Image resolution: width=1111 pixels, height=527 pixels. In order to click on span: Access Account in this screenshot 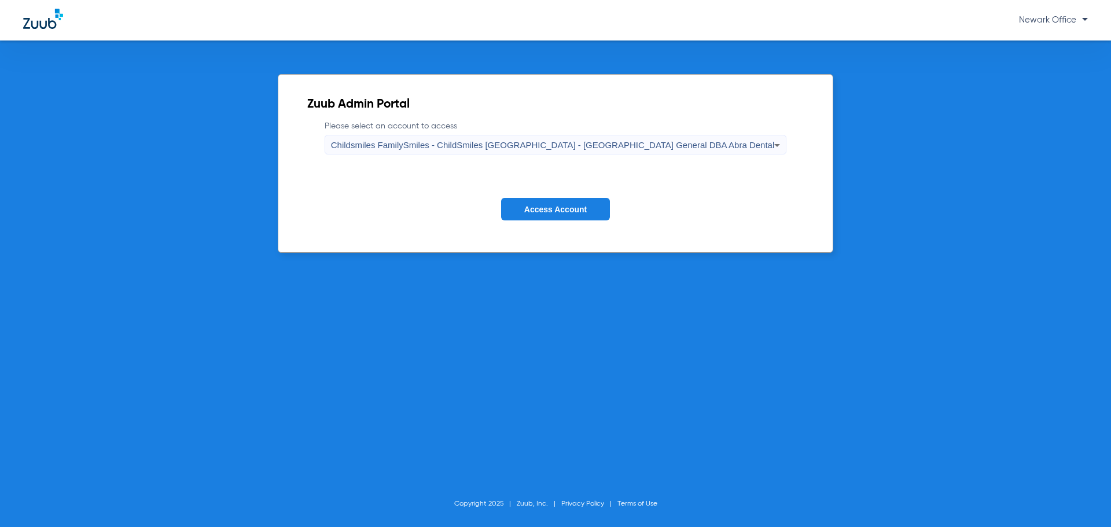, I will do `click(555, 209)`.